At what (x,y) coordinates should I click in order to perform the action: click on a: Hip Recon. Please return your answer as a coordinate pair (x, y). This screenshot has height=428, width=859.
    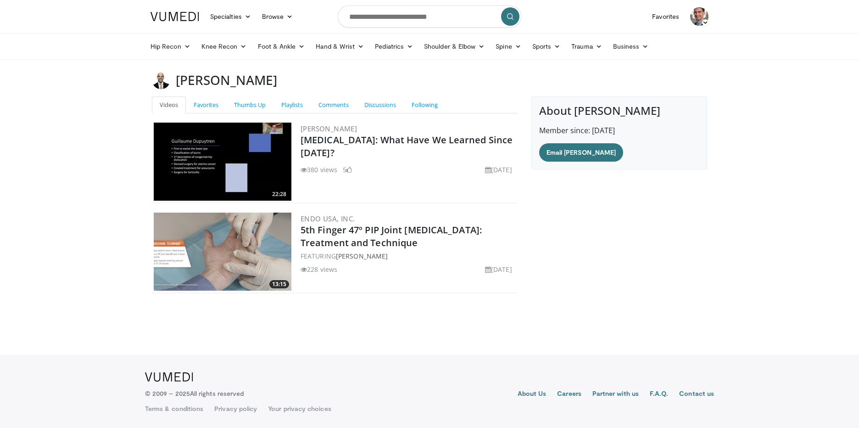
    Looking at the image, I should click on (170, 46).